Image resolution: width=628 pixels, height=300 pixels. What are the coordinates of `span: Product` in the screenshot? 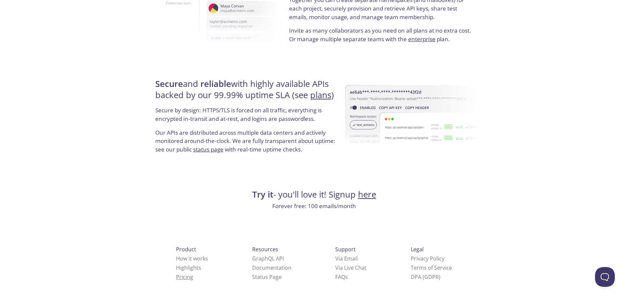 It's located at (186, 249).